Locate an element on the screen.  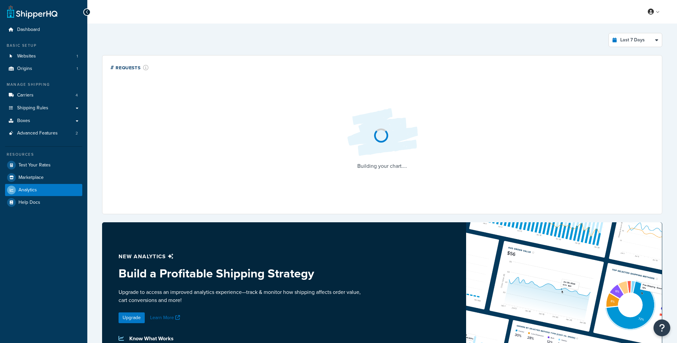
li: Dashboard is located at coordinates (44, 30).